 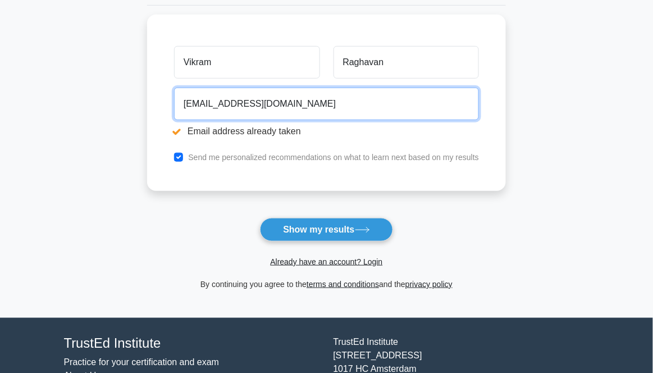 What do you see at coordinates (406, 62) in the screenshot?
I see `input: Last name` at bounding box center [406, 62].